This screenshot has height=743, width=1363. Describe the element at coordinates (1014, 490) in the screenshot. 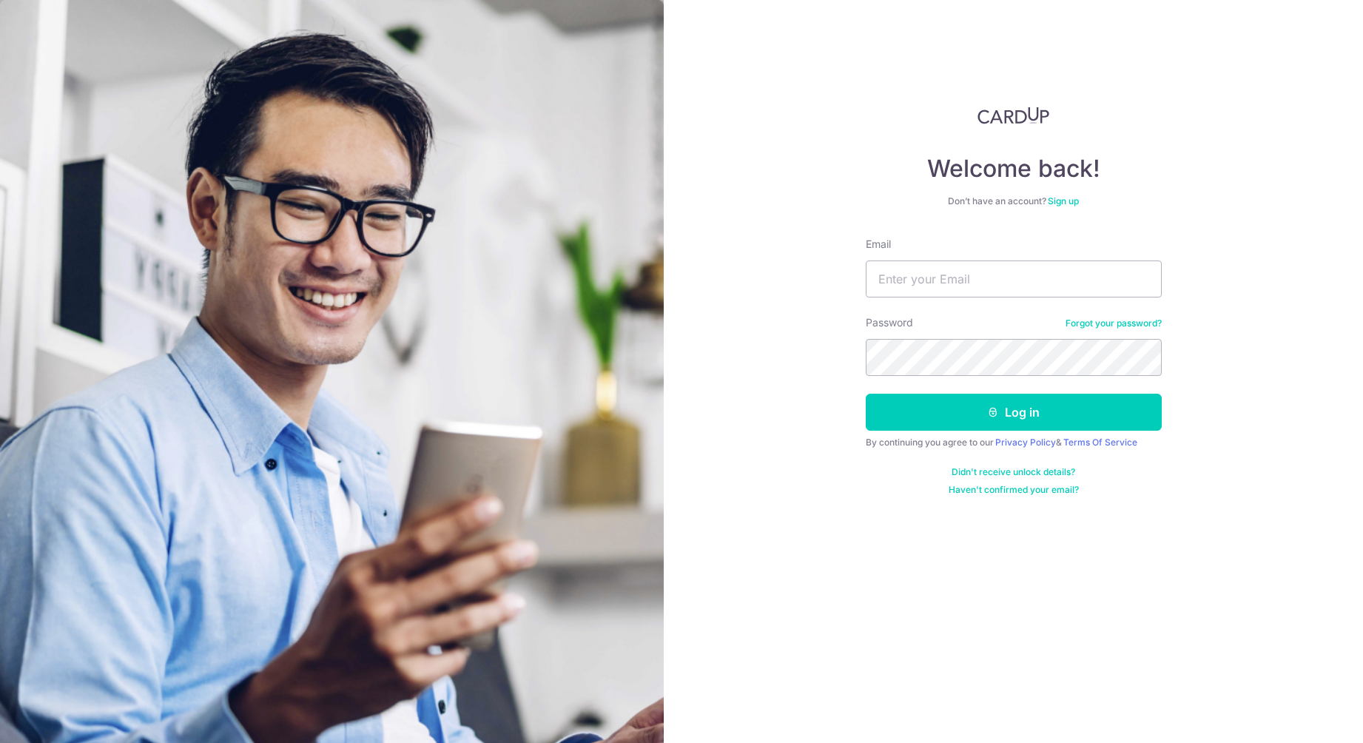

I see `a: Haven't confirmed your email?` at that location.